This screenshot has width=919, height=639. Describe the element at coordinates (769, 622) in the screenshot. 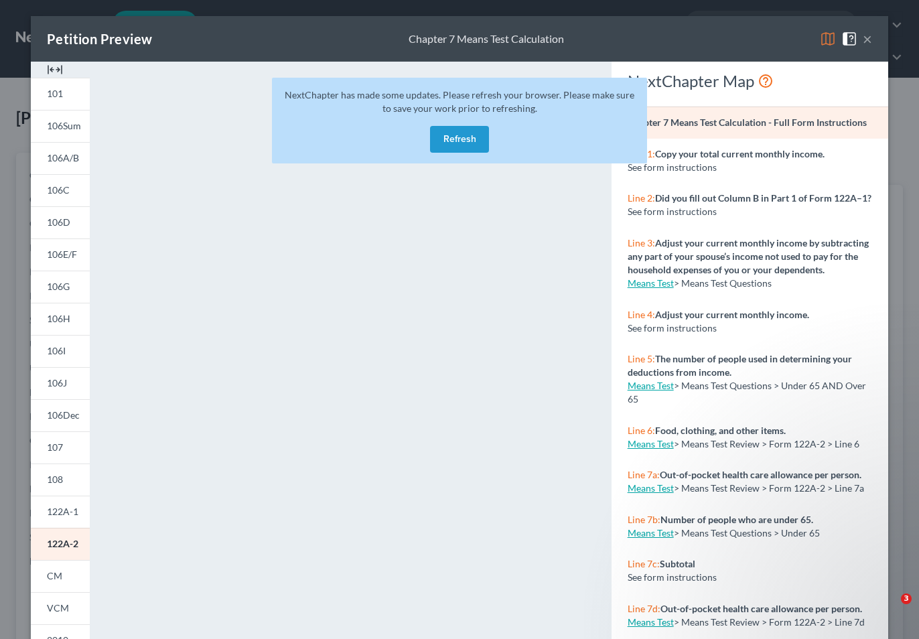

I see `span: > Means Test Review > Form 122A-2 > Line 7d` at that location.